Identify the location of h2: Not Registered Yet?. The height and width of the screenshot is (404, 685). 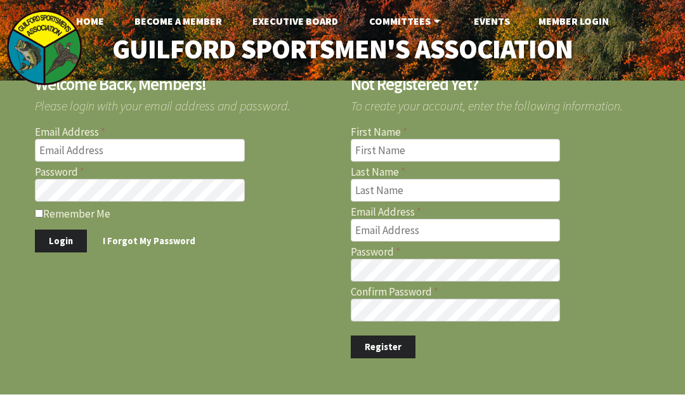
(501, 84).